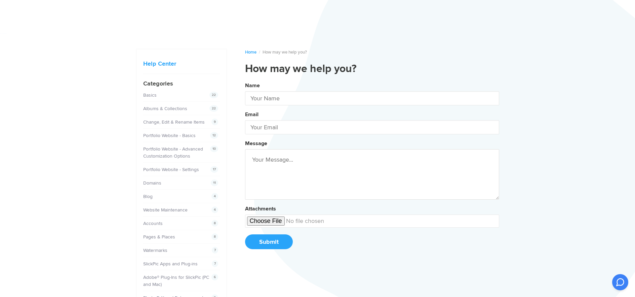  What do you see at coordinates (253, 85) in the screenshot?
I see `label: Name` at bounding box center [253, 85].